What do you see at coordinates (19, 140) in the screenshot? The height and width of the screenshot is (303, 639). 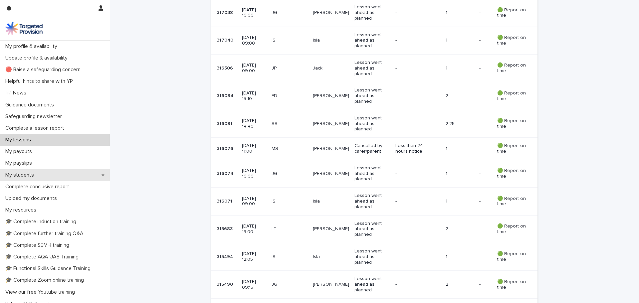 I see `p: My lessons` at bounding box center [19, 140].